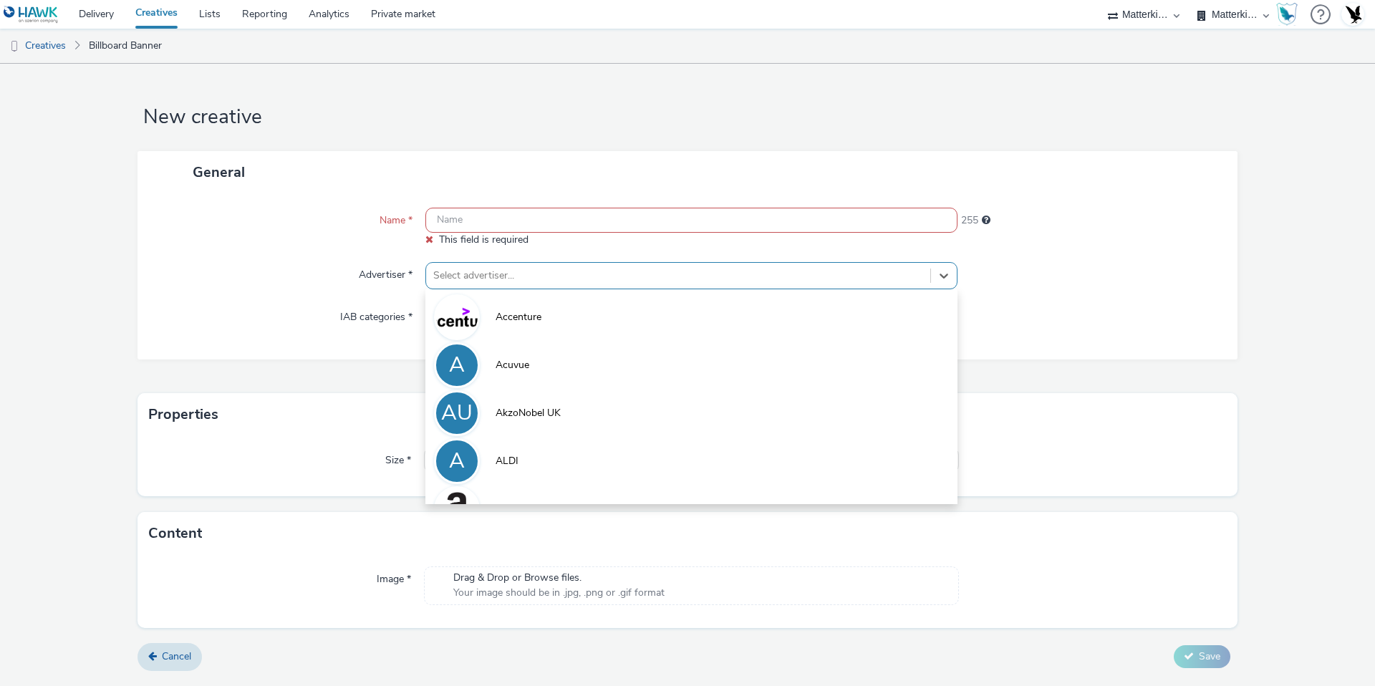  Describe the element at coordinates (970, 221) in the screenshot. I see `span: 255` at that location.